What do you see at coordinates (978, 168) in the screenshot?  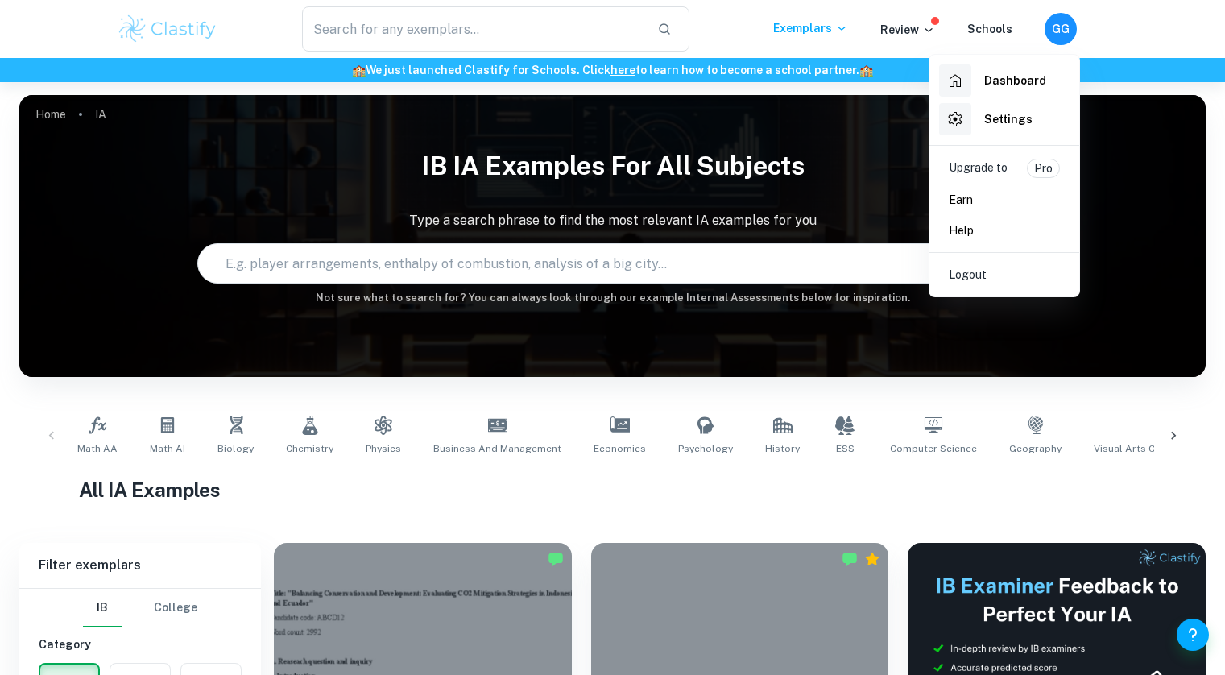 I see `p: Upgrade to` at bounding box center [978, 168].